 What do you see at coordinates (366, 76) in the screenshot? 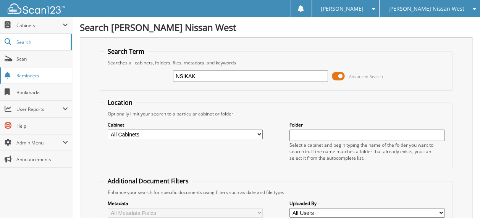
I see `span: Advanced Search` at bounding box center [366, 76].